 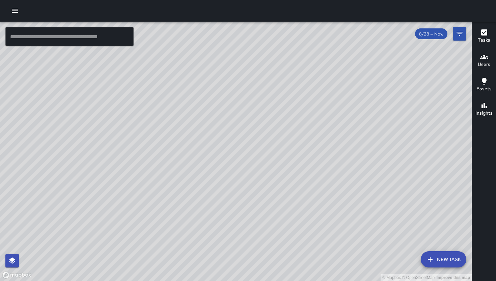 What do you see at coordinates (444, 259) in the screenshot?
I see `button: New Task` at bounding box center [444, 259].